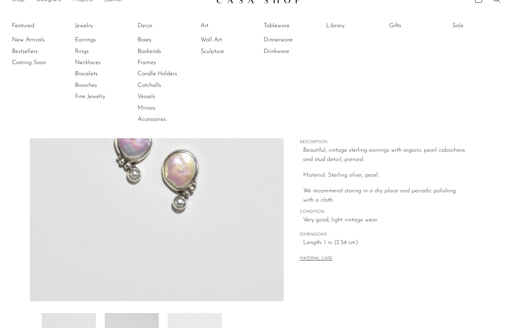 The height and width of the screenshot is (328, 513). Describe the element at coordinates (103, 97) in the screenshot. I see `a: Fine Jewelry` at that location.